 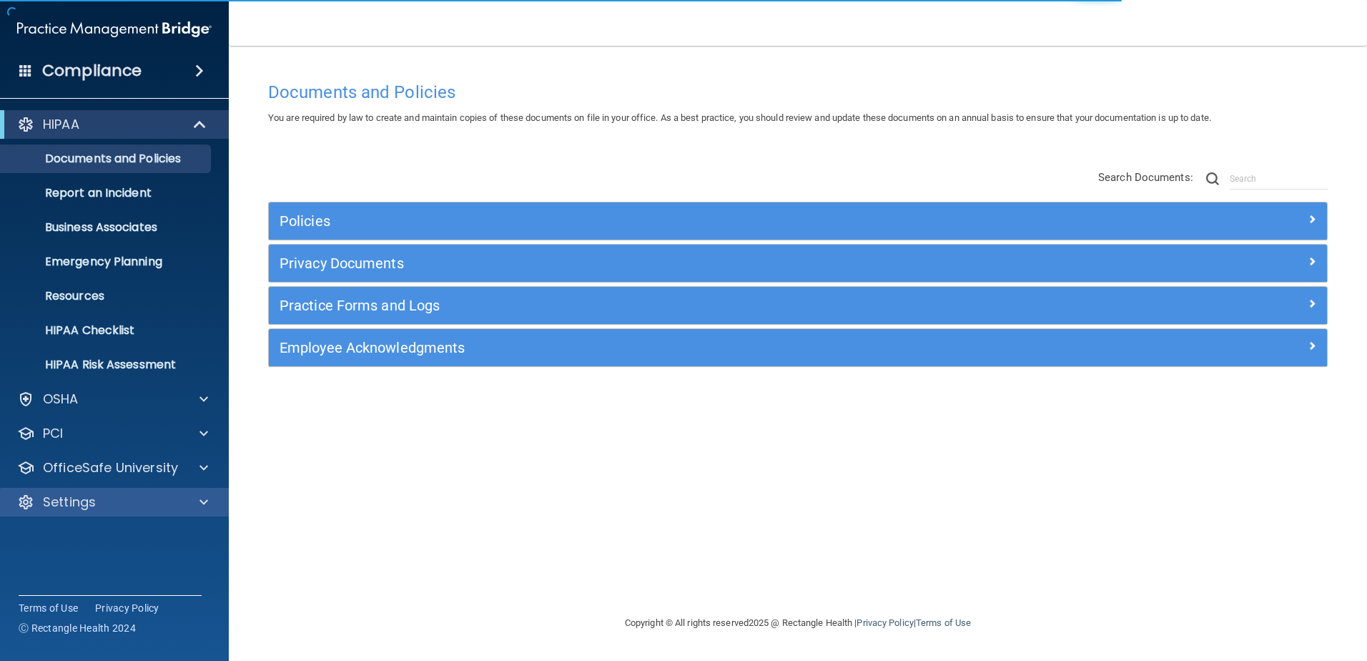 I want to click on p: HIPAA, so click(x=61, y=124).